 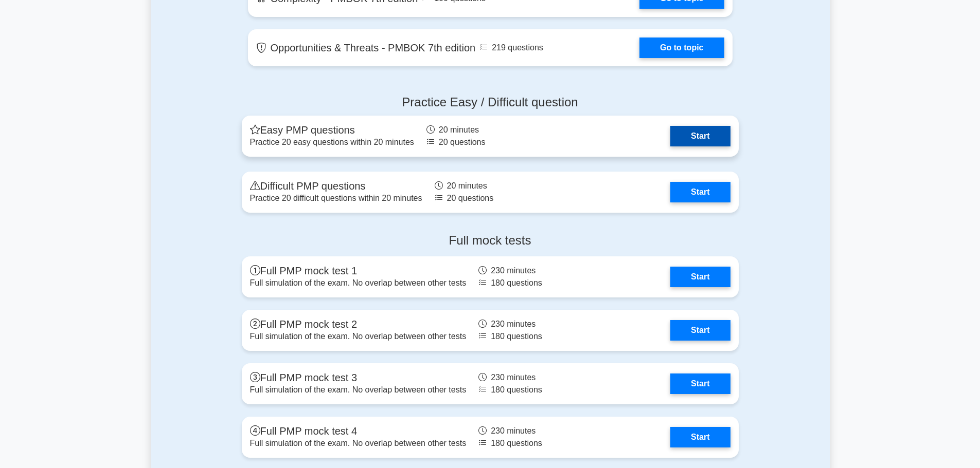 I want to click on h4: Full mock tests, so click(x=490, y=241).